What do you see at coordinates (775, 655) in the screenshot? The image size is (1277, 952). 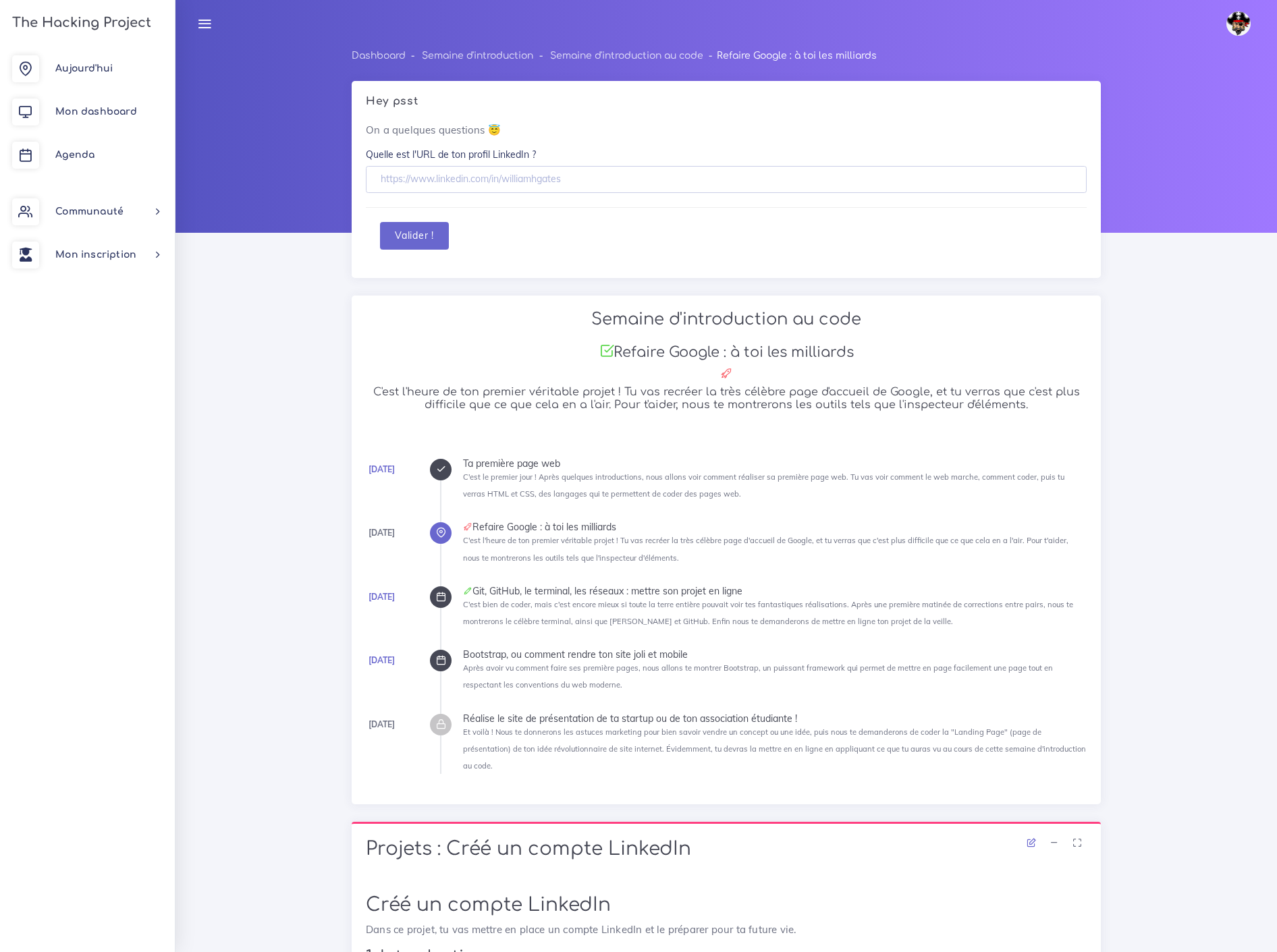 I see `div: Bootstrap, ou comment rendre ton site joli et mobile` at bounding box center [775, 655].